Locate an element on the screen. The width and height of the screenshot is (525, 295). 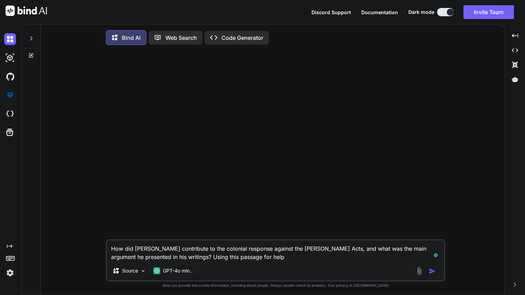
p: Source is located at coordinates (130, 270).